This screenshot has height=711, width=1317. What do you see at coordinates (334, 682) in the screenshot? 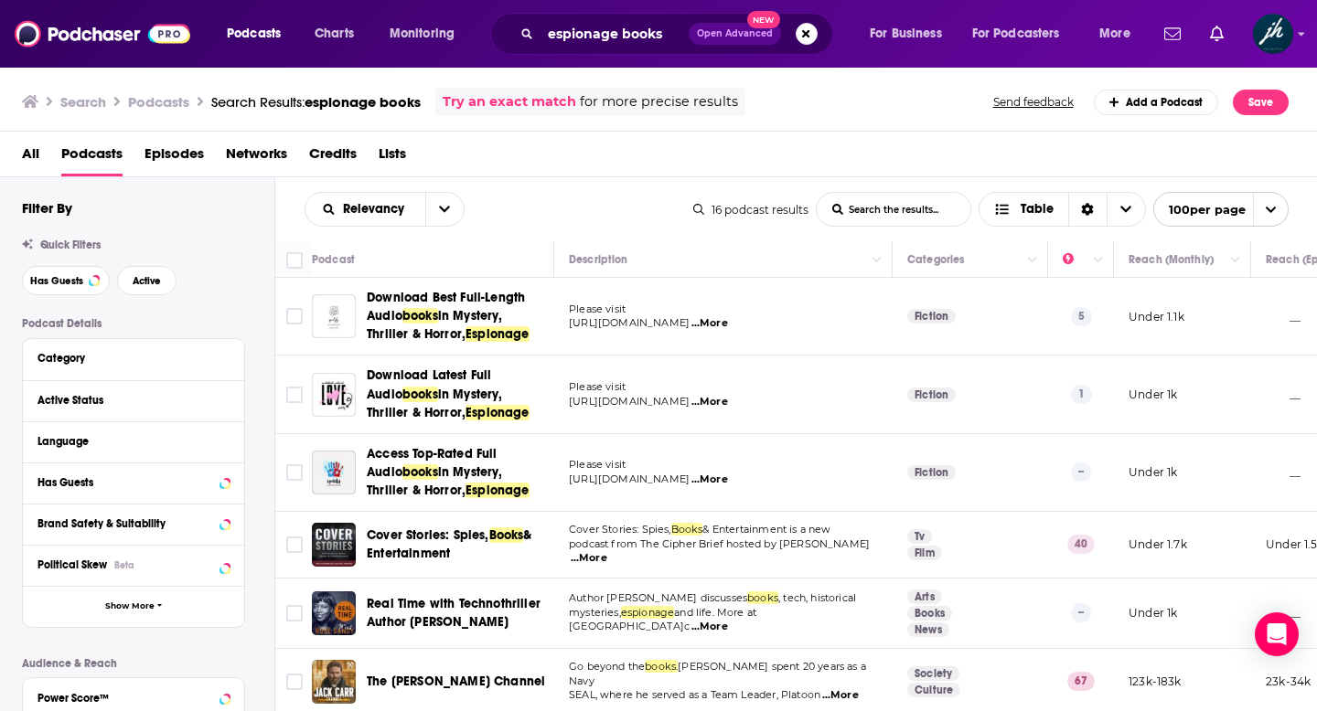
I see `a: The Jack Carr Channel` at bounding box center [334, 682].